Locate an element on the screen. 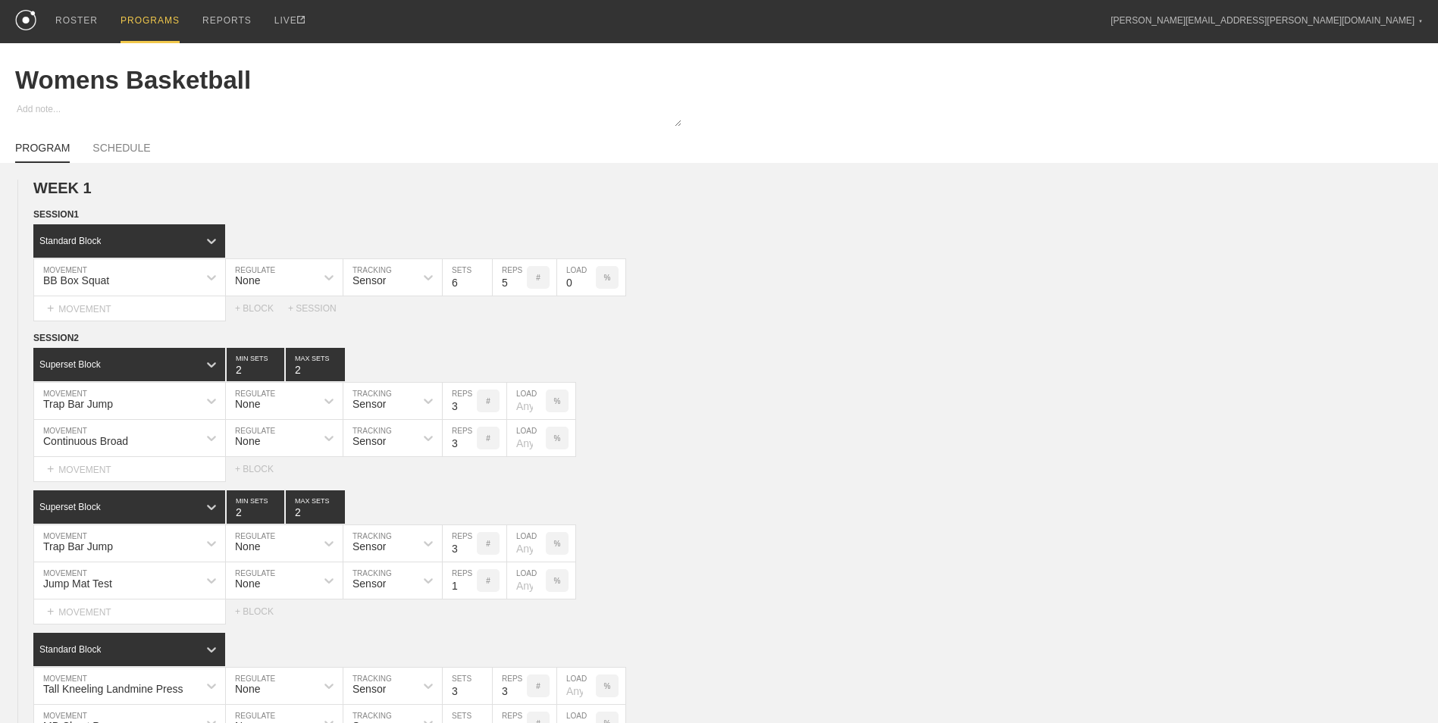 The height and width of the screenshot is (723, 1438). a: SCHEDULE is located at coordinates (121, 152).